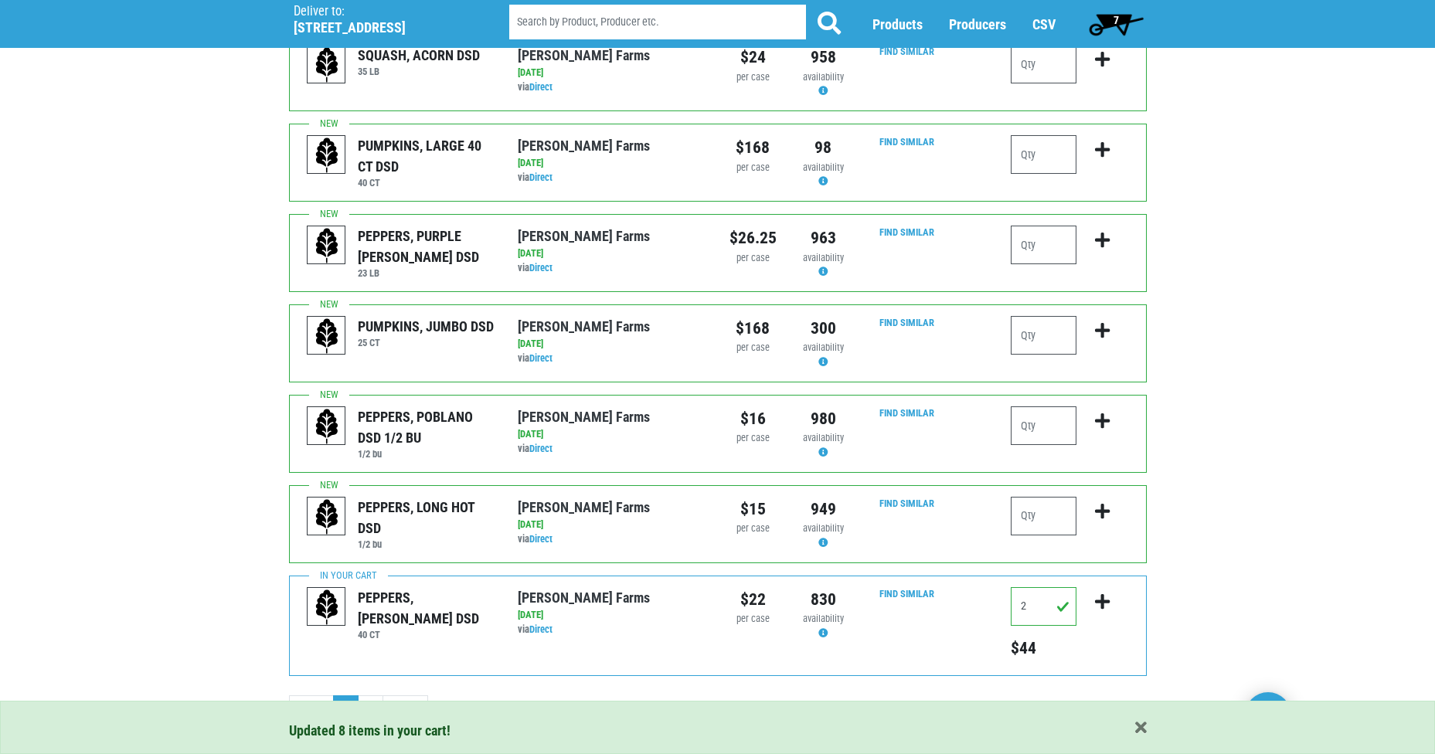 Image resolution: width=1435 pixels, height=754 pixels. Describe the element at coordinates (1116, 24) in the screenshot. I see `a: 7` at that location.